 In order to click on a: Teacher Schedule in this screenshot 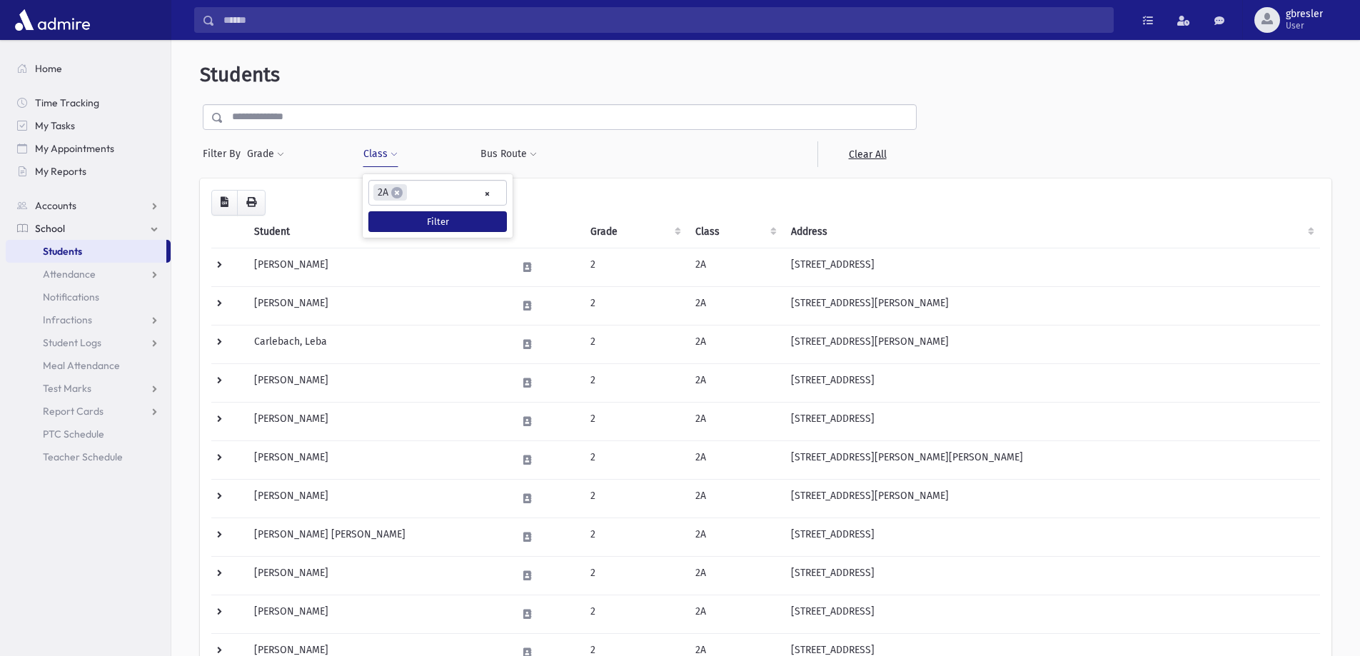, I will do `click(88, 457)`.